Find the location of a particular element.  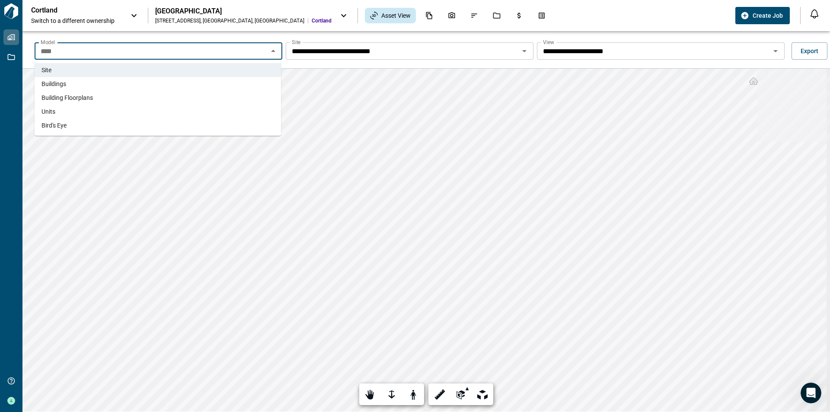

div: Takeoff Center is located at coordinates (542, 16).